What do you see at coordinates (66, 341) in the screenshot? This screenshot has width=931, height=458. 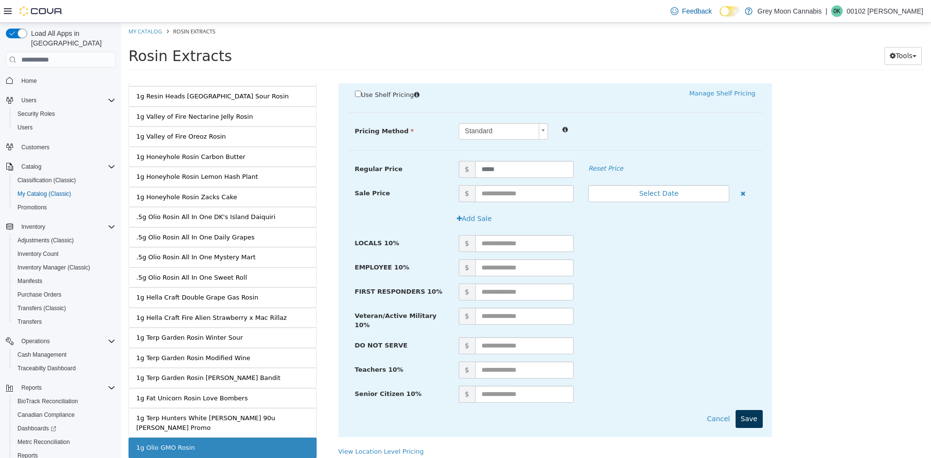 I see `span: Operations` at bounding box center [66, 341].